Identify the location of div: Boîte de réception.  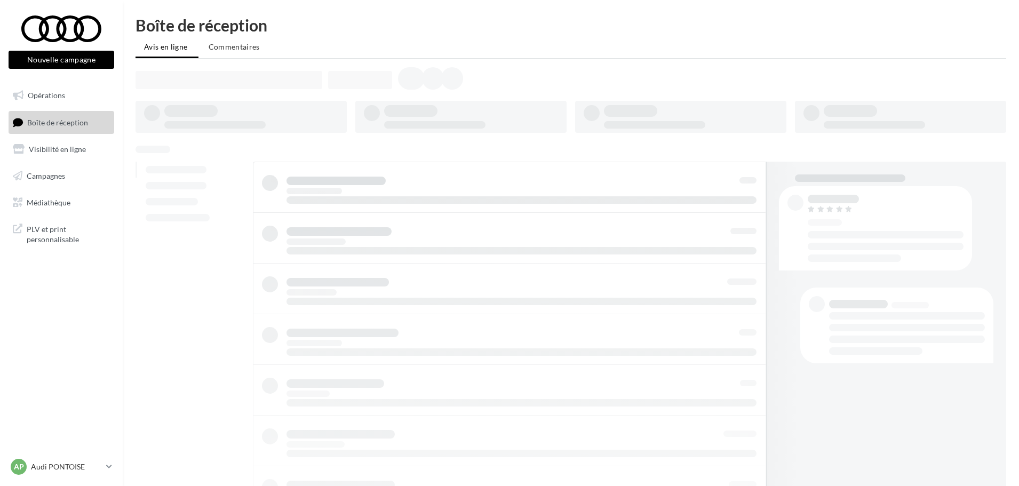
(571, 25).